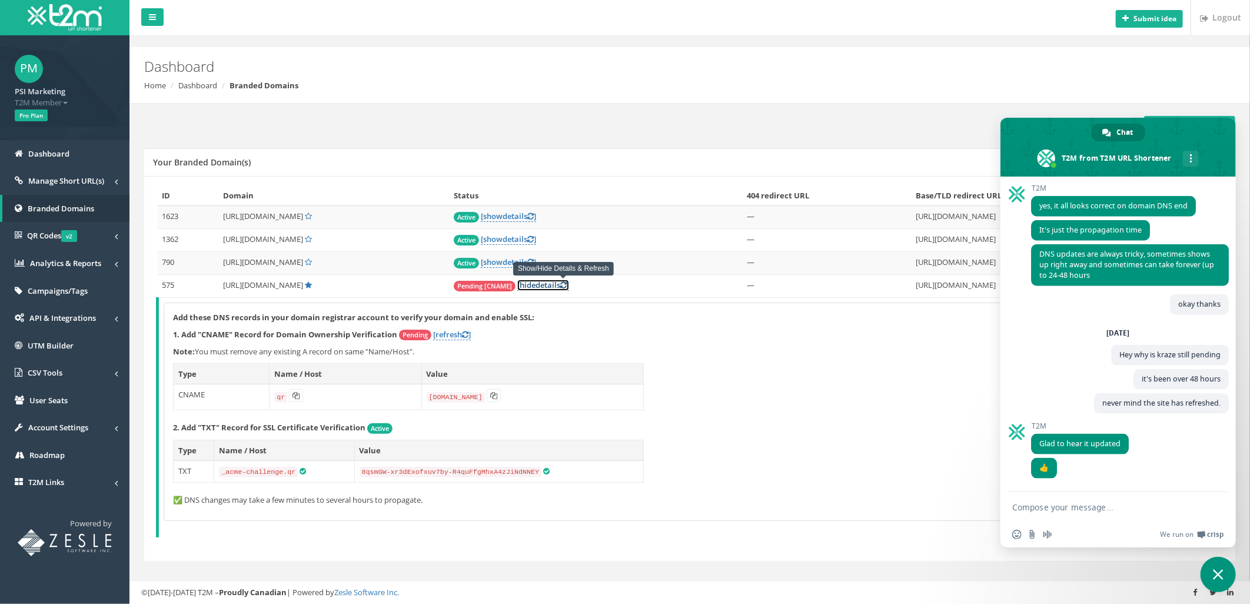 The image size is (1250, 604). Describe the element at coordinates (285, 334) in the screenshot. I see `strong: 1. Add "CNAME" Record for Domain Ownership Verification` at that location.